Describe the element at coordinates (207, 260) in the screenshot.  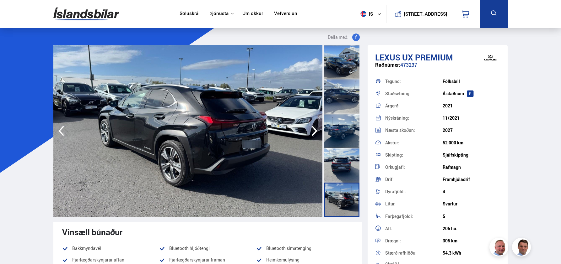
I see `li: Fjarlægðarskynjarar framan` at that location.